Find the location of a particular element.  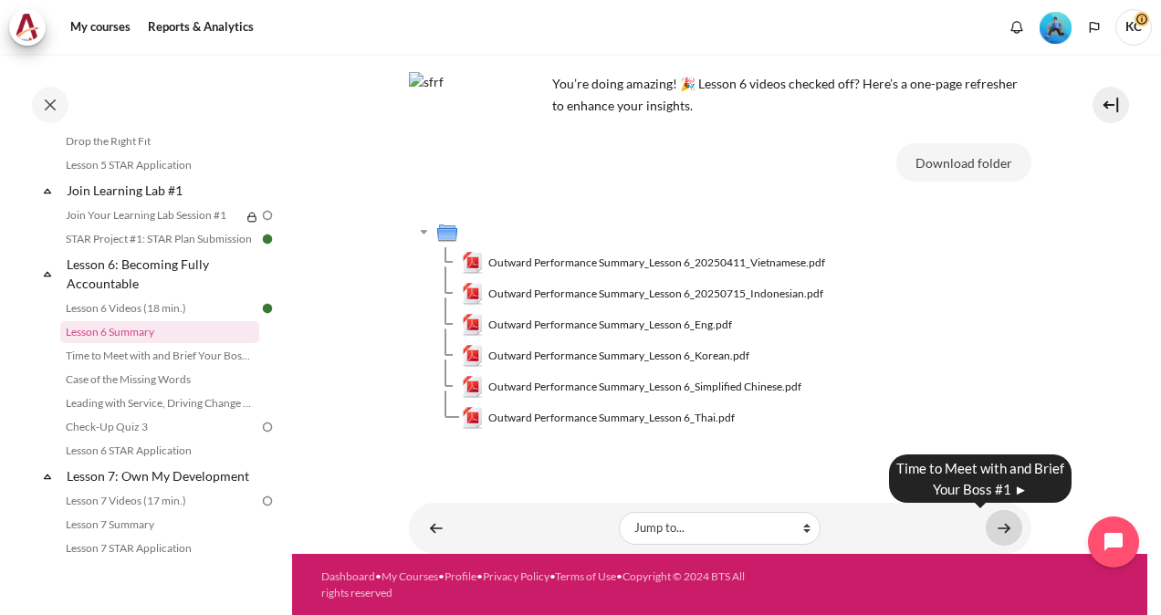

a: User menu is located at coordinates (1134, 27).